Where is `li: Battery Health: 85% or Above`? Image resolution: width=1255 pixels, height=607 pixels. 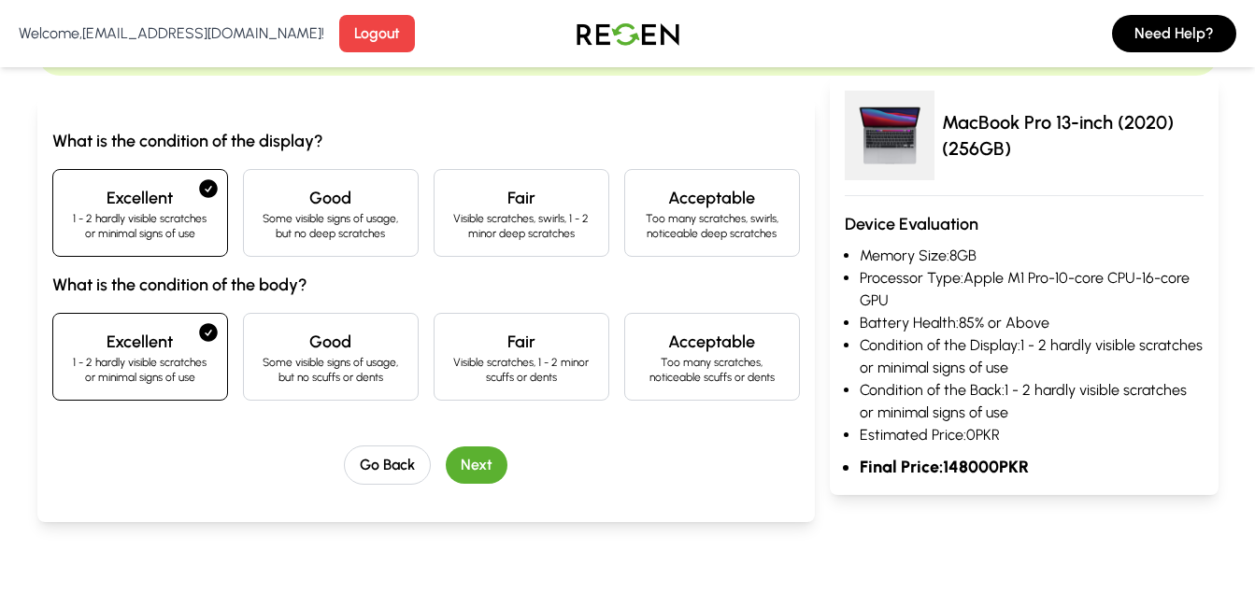
li: Battery Health: 85% or Above is located at coordinates (1032, 323).